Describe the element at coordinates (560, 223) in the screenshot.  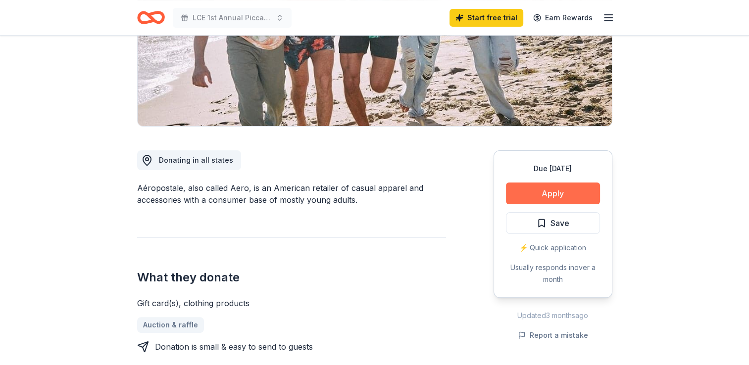
I see `span: Save` at that location.